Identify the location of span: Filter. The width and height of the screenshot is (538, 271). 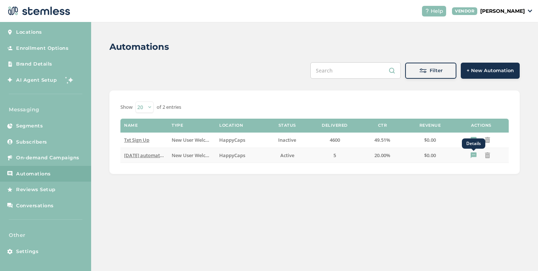
(436, 71).